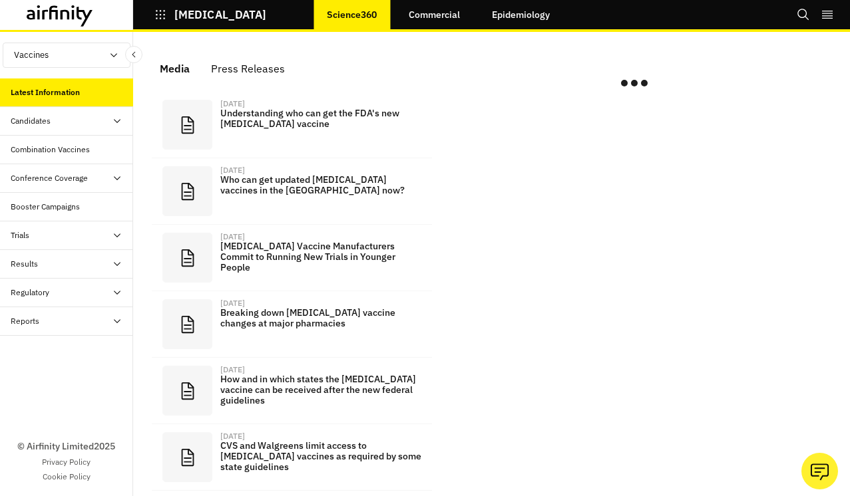 This screenshot has height=496, width=850. What do you see at coordinates (66, 462) in the screenshot?
I see `a: Privacy Policy` at bounding box center [66, 462].